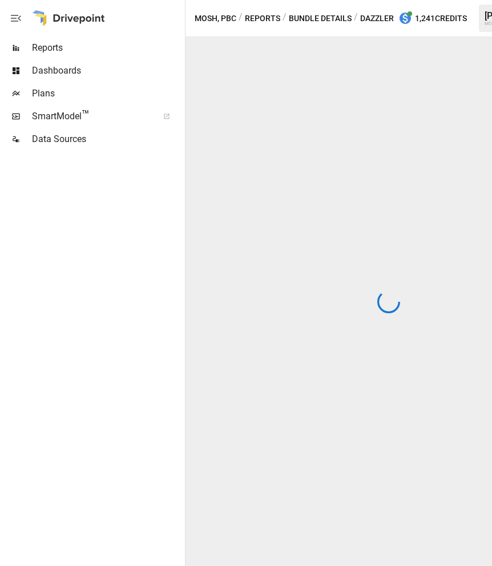 The height and width of the screenshot is (566, 492). What do you see at coordinates (107, 94) in the screenshot?
I see `span: Plans` at bounding box center [107, 94].